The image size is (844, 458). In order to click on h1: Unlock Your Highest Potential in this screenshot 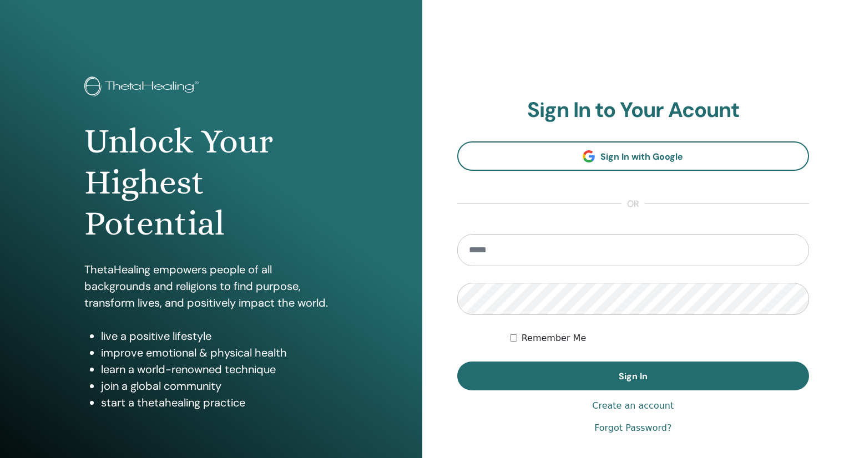, I will do `click(211, 183)`.